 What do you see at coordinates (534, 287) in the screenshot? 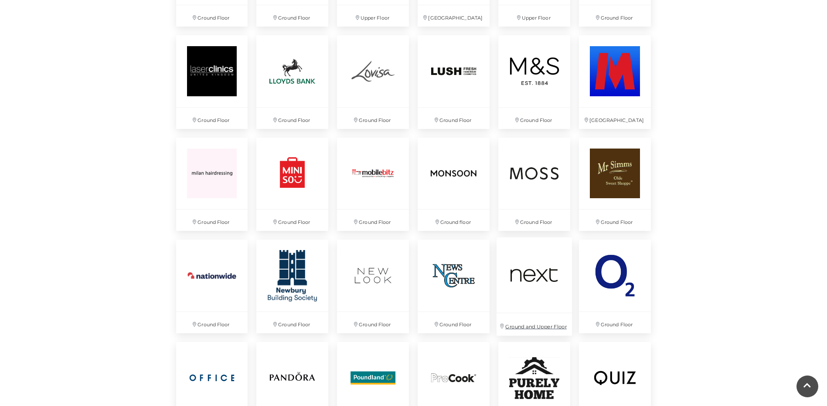
I see `a: Ground and Upper Floor` at bounding box center [534, 287].